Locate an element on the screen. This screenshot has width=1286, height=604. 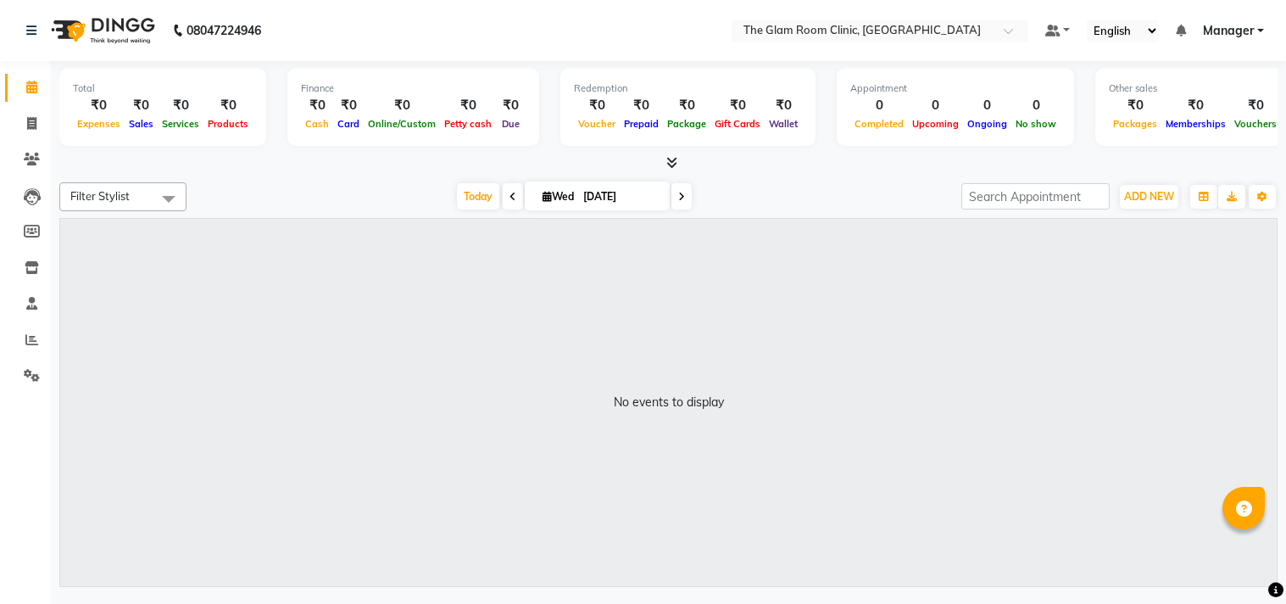
input: 2025-09-03 is located at coordinates (621, 197).